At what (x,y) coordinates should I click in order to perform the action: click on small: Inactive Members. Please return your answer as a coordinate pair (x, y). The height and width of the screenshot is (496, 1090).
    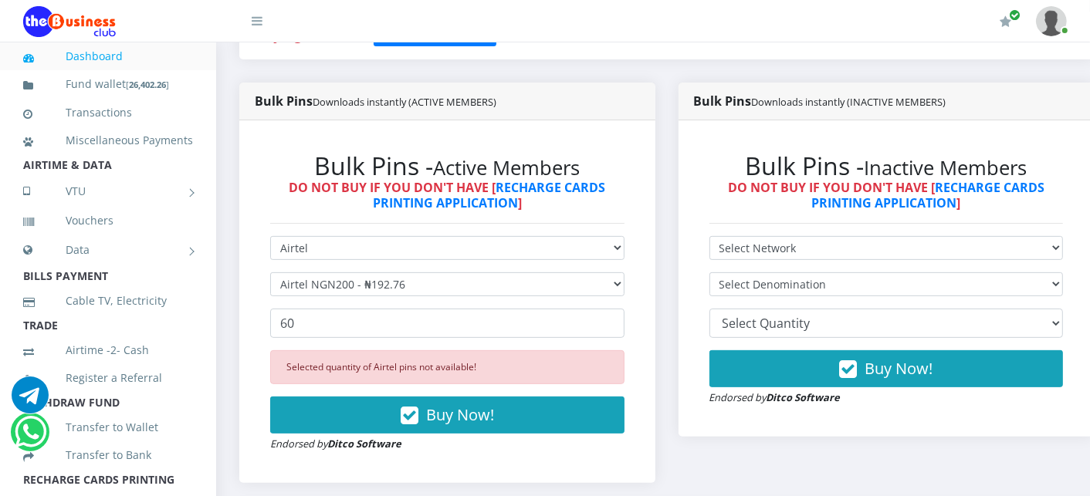
    Looking at the image, I should click on (945, 167).